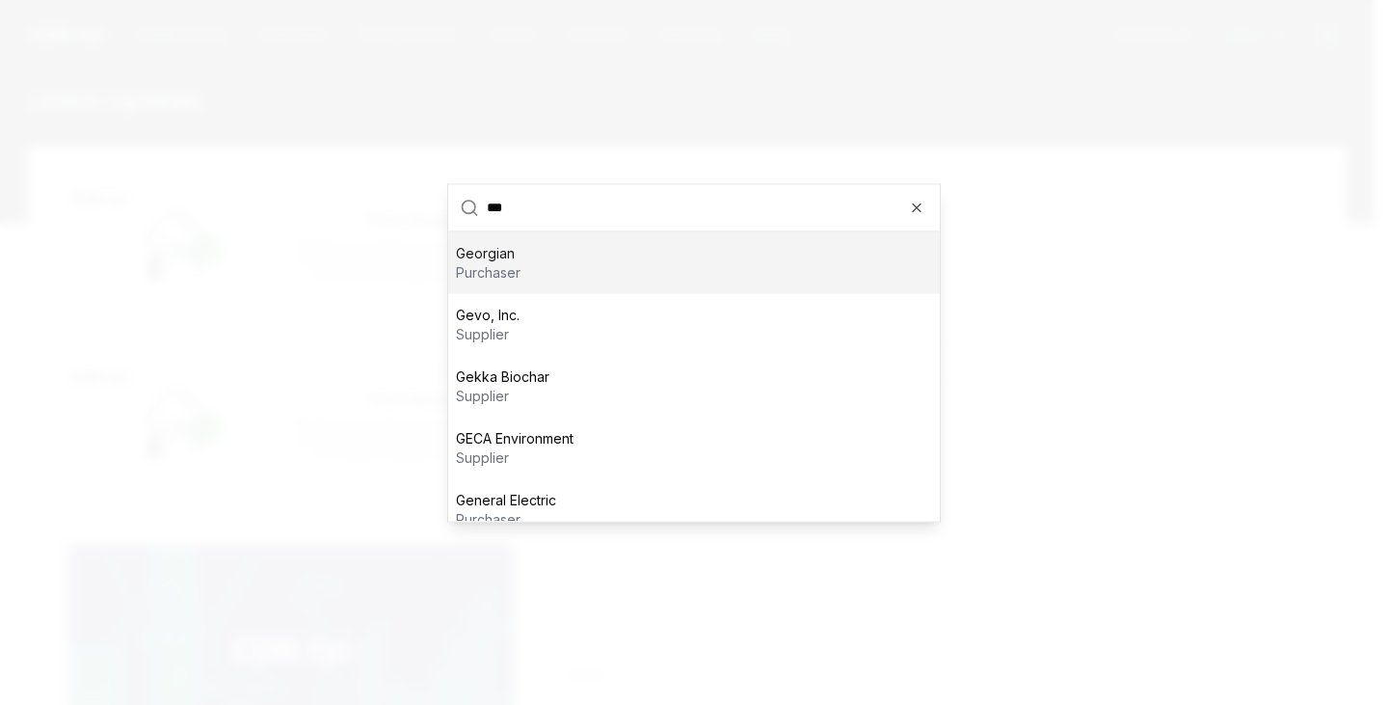 The height and width of the screenshot is (705, 1388). I want to click on p: Gekka Biochar, so click(502, 376).